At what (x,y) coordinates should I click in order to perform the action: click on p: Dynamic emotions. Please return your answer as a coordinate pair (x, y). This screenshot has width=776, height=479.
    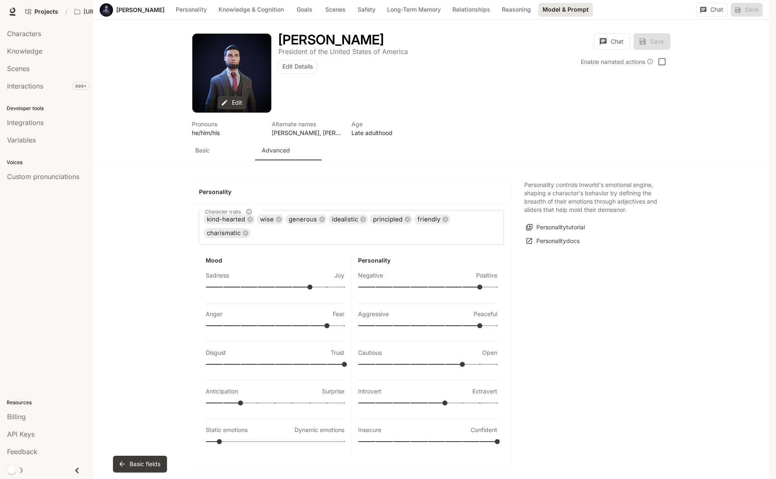
    Looking at the image, I should click on (319, 430).